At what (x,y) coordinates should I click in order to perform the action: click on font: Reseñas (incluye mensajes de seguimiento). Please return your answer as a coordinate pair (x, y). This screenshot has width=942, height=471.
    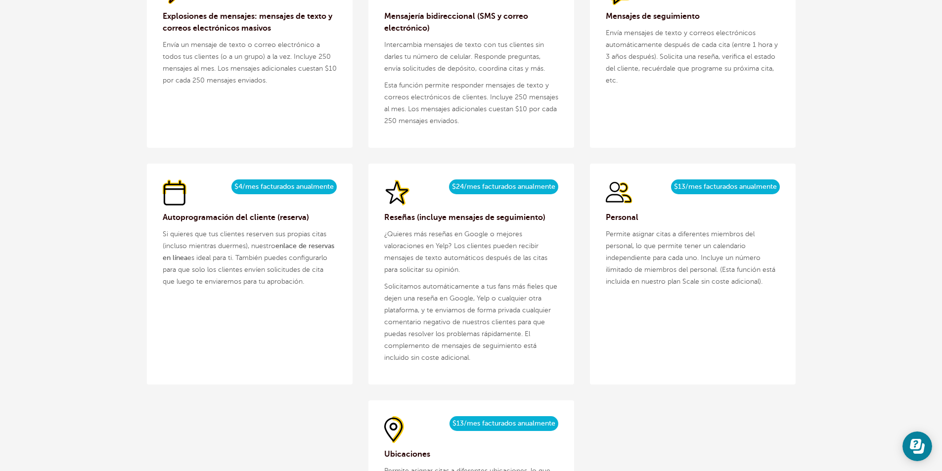
    Looking at the image, I should click on (465, 218).